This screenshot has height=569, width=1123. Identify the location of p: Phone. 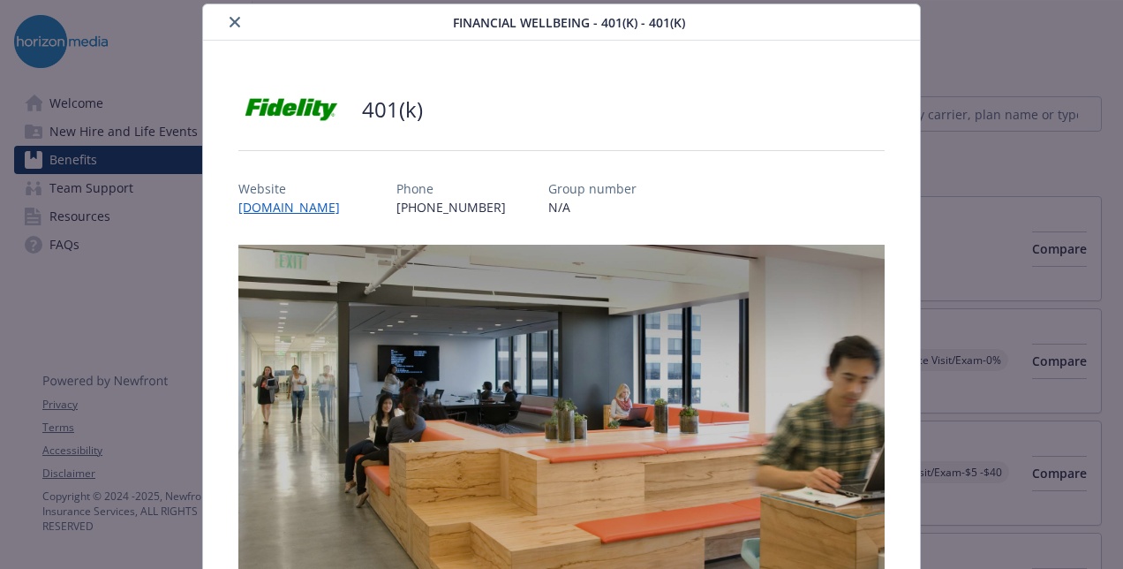
(451, 188).